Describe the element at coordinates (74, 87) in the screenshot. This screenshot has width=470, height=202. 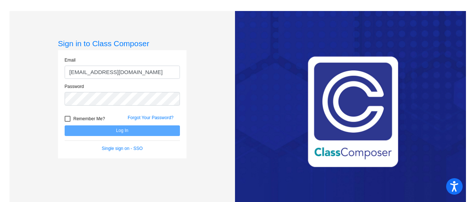
I see `label: Password` at that location.